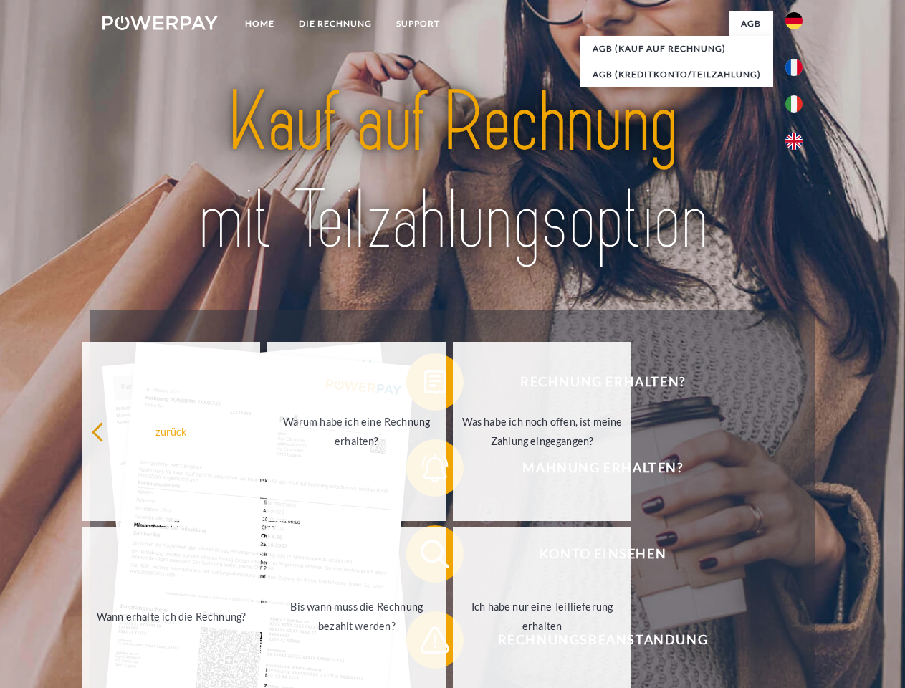 This screenshot has width=905, height=688. Describe the element at coordinates (335, 24) in the screenshot. I see `a: DIE RECHNUNG` at that location.